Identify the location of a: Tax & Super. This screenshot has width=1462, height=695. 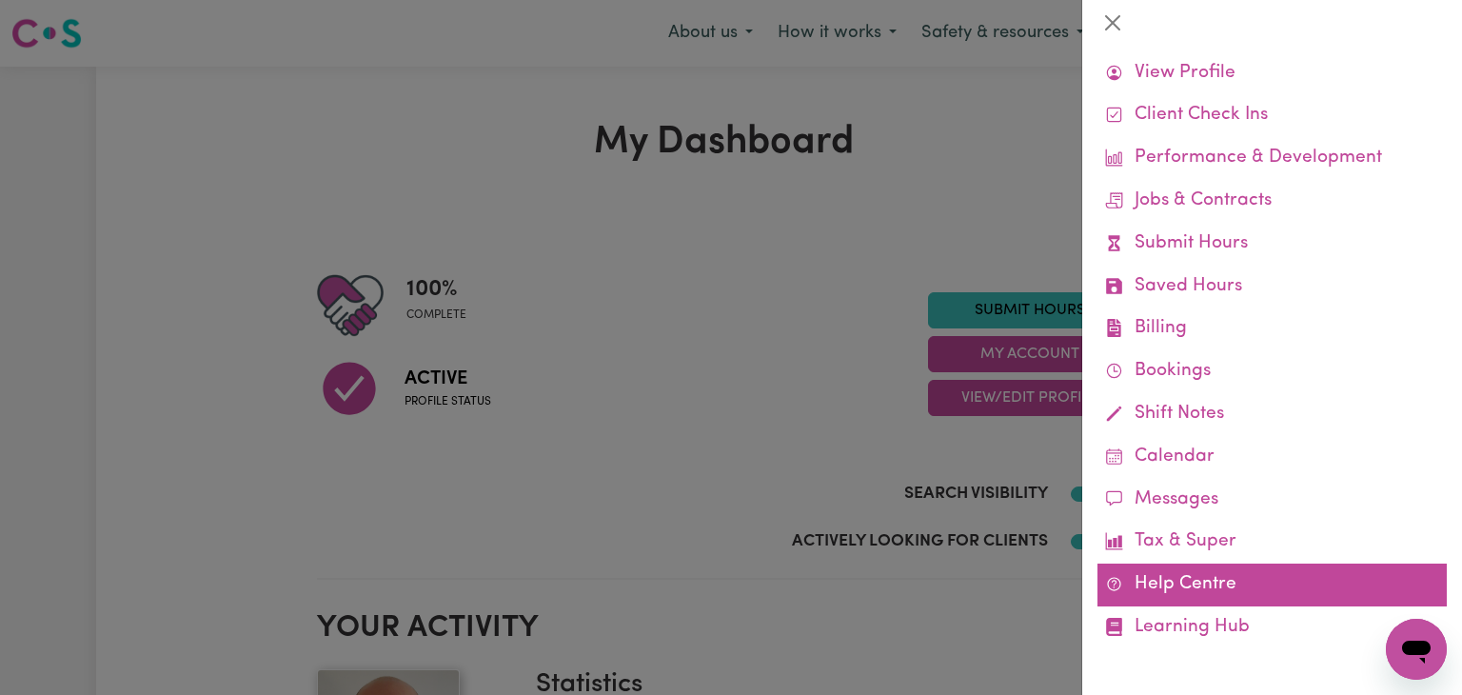
(1272, 542).